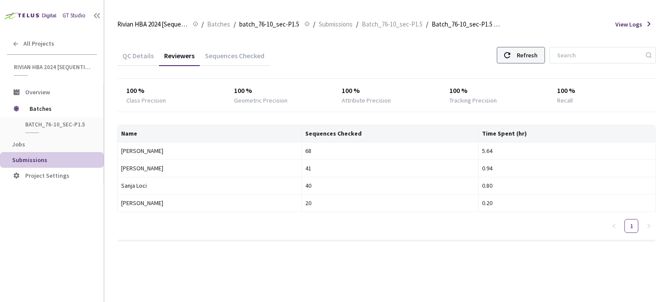  I want to click on div: GT Studio, so click(74, 16).